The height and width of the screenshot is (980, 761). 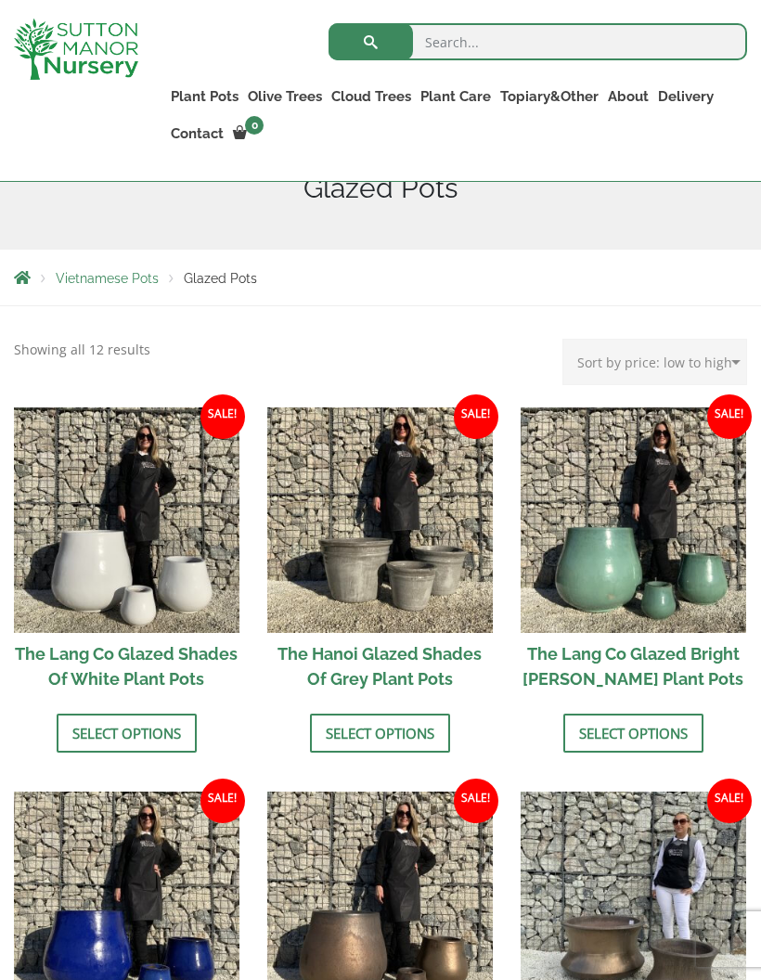 What do you see at coordinates (538, 42) in the screenshot?
I see `input: Search...` at bounding box center [538, 42].